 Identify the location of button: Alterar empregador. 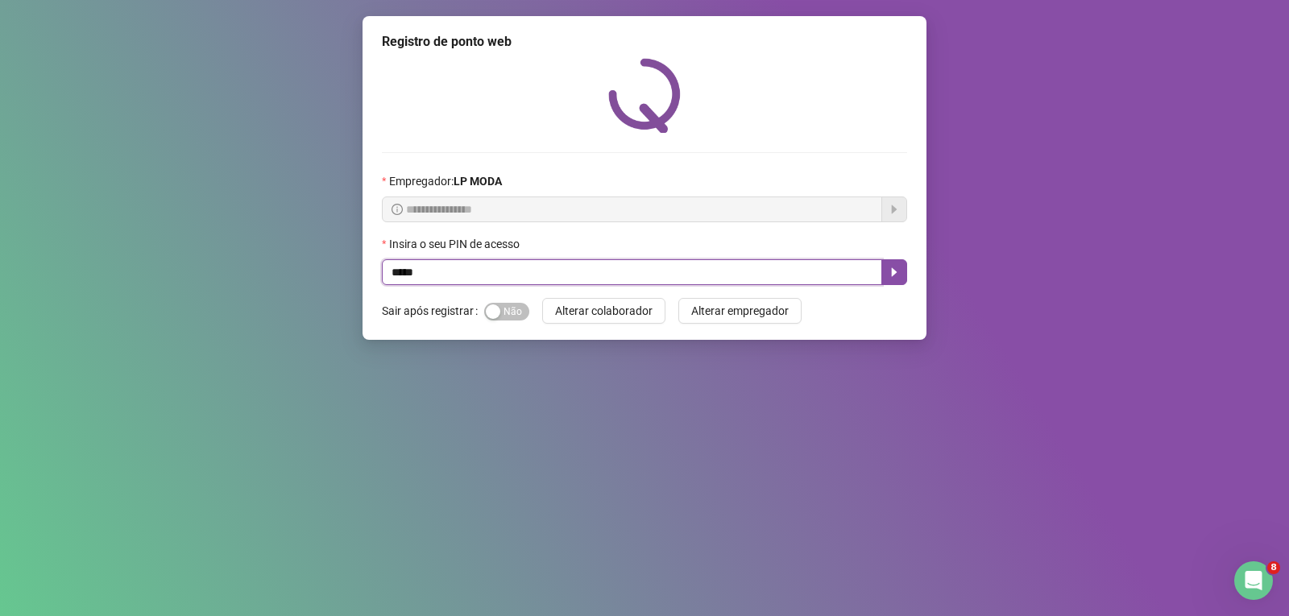
(739, 311).